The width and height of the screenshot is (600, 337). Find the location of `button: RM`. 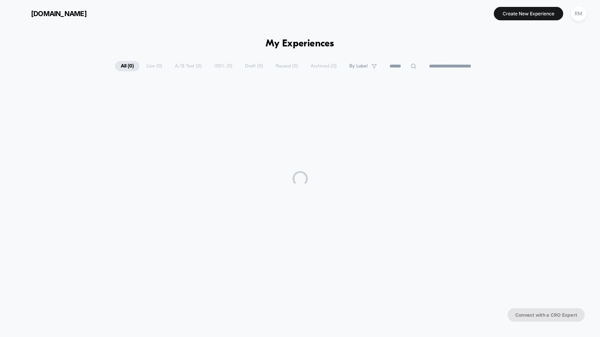

button: RM is located at coordinates (579, 13).